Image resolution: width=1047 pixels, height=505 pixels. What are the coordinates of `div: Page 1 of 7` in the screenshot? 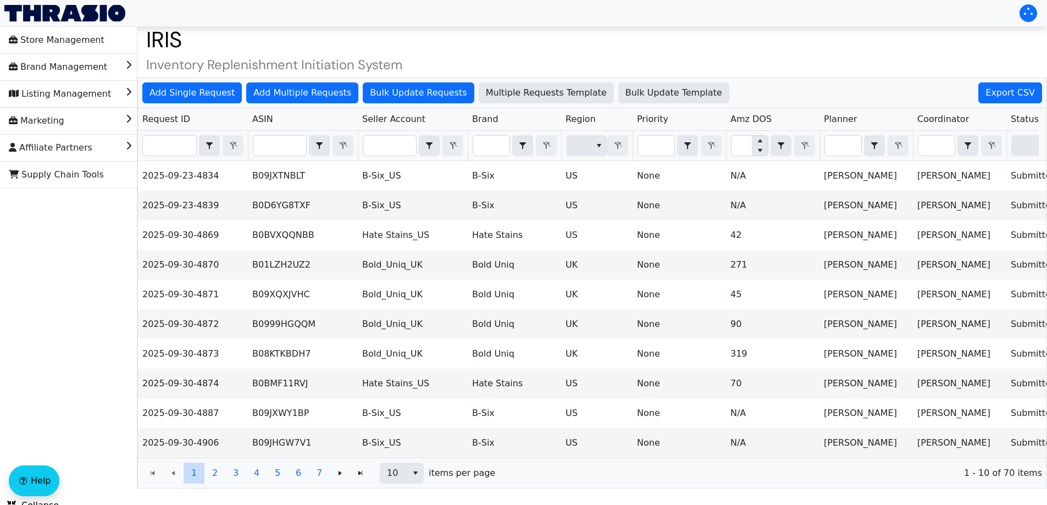 It's located at (592, 473).